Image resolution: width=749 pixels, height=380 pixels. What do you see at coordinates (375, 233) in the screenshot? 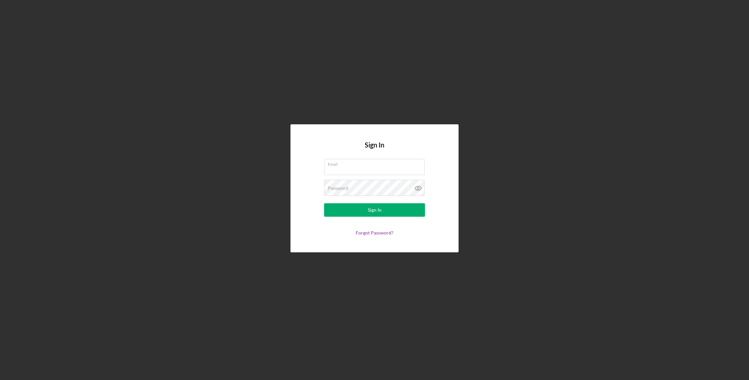
I see `a: Forgot Password?` at bounding box center [375, 233].